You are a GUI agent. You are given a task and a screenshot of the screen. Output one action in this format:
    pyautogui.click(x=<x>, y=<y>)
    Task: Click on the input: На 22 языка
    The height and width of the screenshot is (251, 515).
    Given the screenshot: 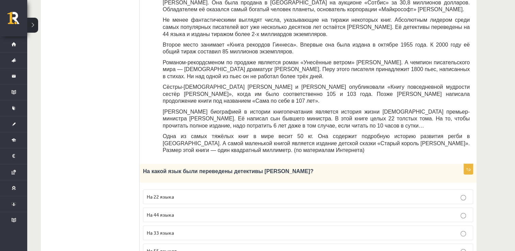 What is the action you would take?
    pyautogui.click(x=464, y=198)
    